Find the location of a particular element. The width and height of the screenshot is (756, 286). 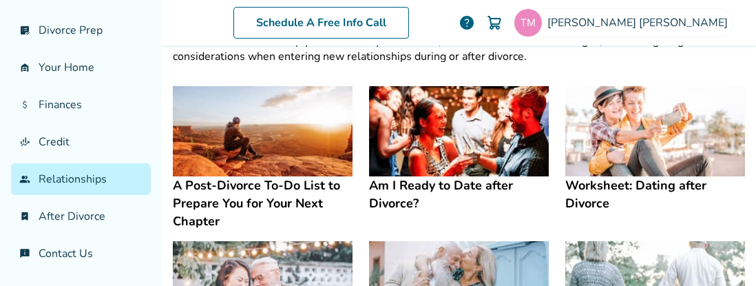

h4: Am I Ready to Date after Divorce? is located at coordinates (459, 194).